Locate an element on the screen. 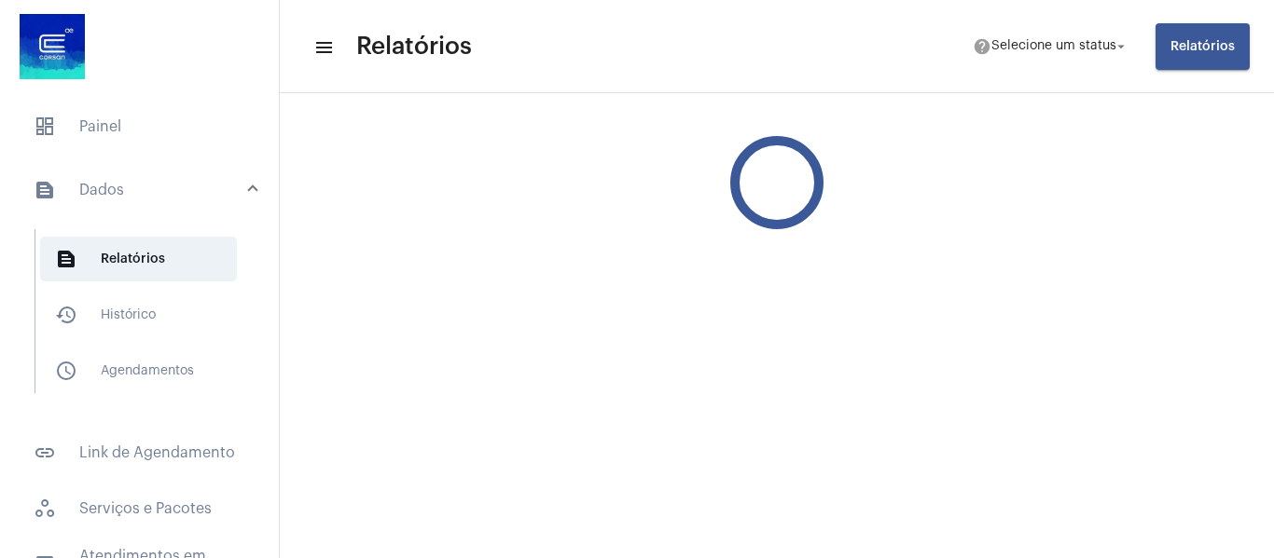 This screenshot has height=558, width=1274. span: Serviços e Pacotes is located at coordinates (139, 509).